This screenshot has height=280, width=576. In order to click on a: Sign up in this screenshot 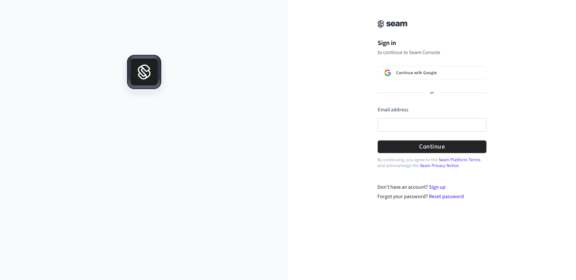, I will do `click(437, 187)`.